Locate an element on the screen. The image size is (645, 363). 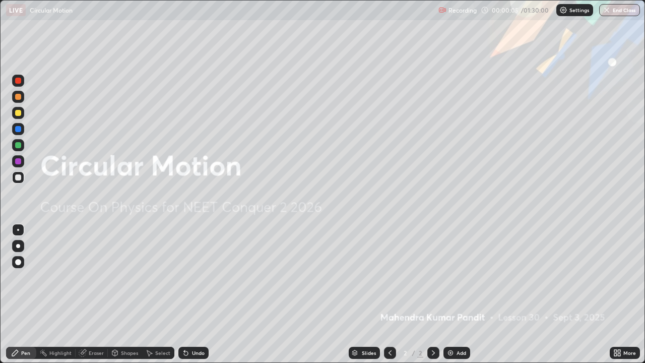
div: Undo is located at coordinates (198, 353).